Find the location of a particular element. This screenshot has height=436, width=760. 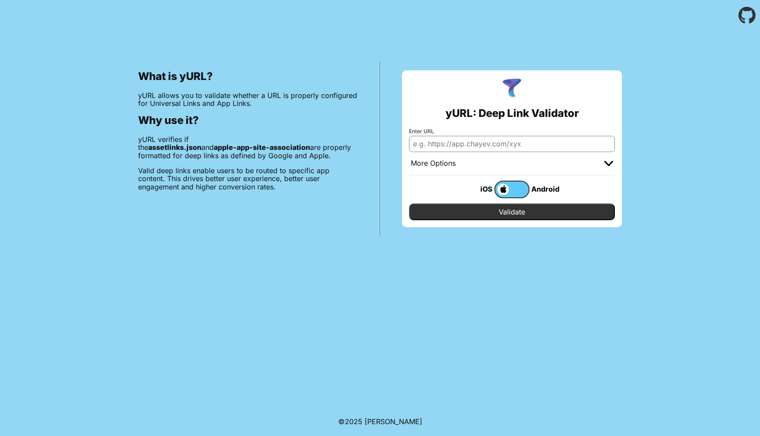

div: Android is located at coordinates (547, 189).